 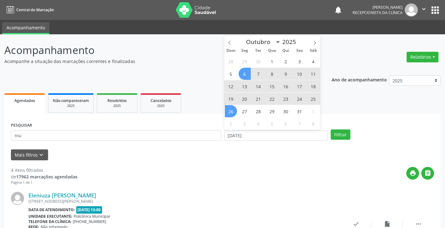 I want to click on button: print, so click(x=413, y=173).